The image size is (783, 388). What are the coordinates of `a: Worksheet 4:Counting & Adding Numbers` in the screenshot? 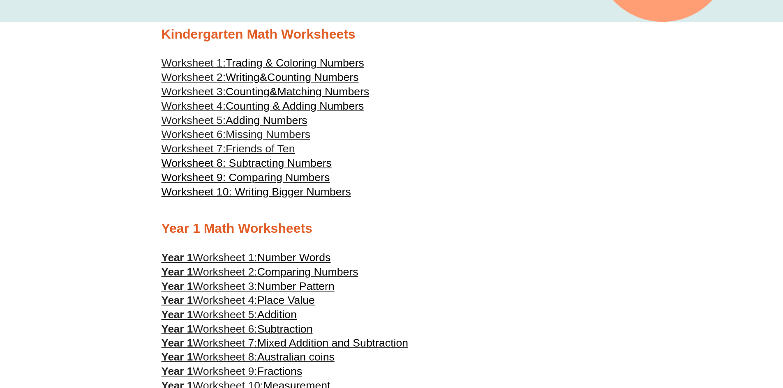 It's located at (263, 106).